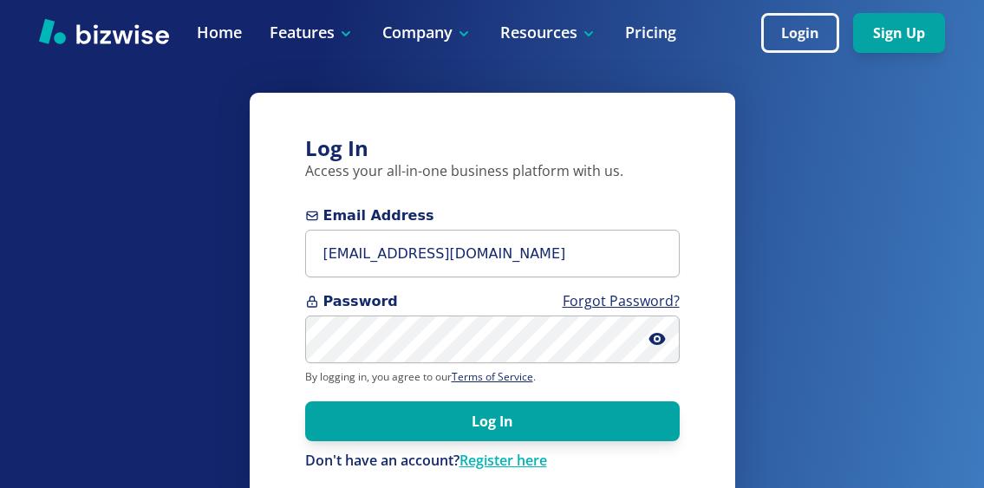 Image resolution: width=984 pixels, height=488 pixels. Describe the element at coordinates (899, 33) in the screenshot. I see `button: Sign Up` at that location.